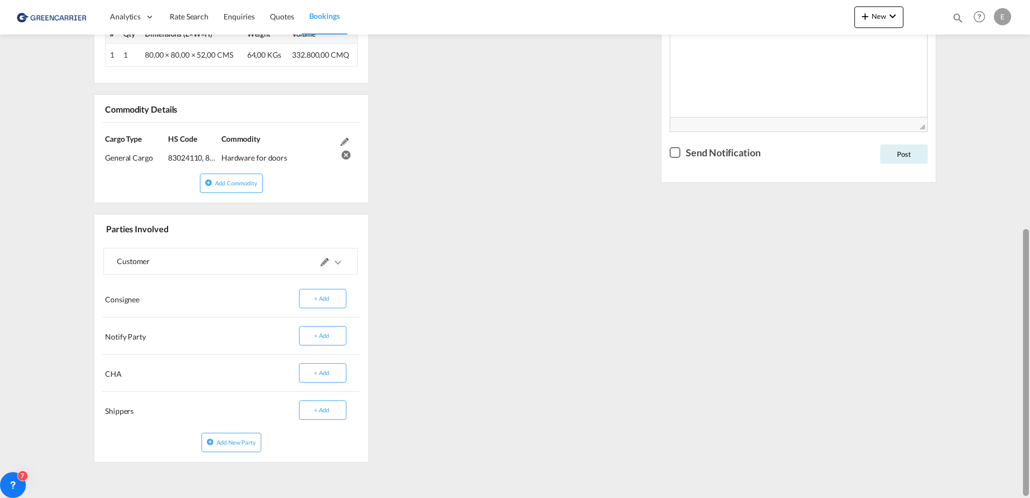  Describe the element at coordinates (278, 154) in the screenshot. I see `div: Hardware for doors` at that location.